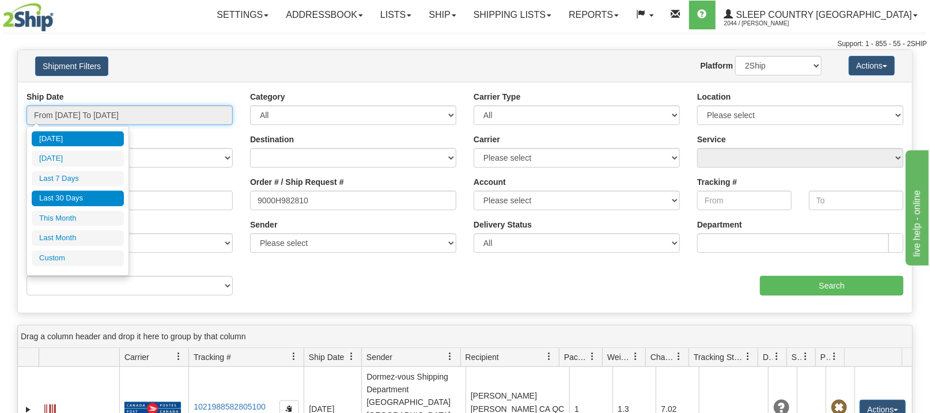  Describe the element at coordinates (777, 357) in the screenshot. I see `a: Delivery Status filter column settings` at that location.